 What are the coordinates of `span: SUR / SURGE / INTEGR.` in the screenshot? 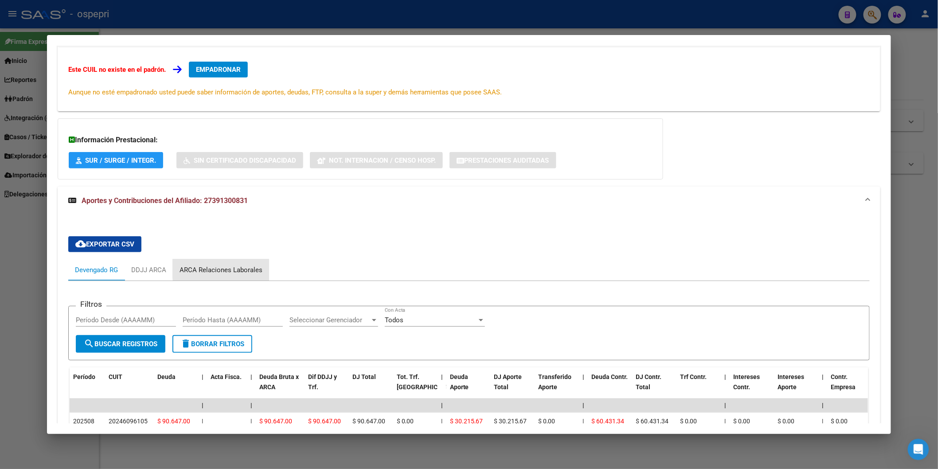 It's located at (121, 161).